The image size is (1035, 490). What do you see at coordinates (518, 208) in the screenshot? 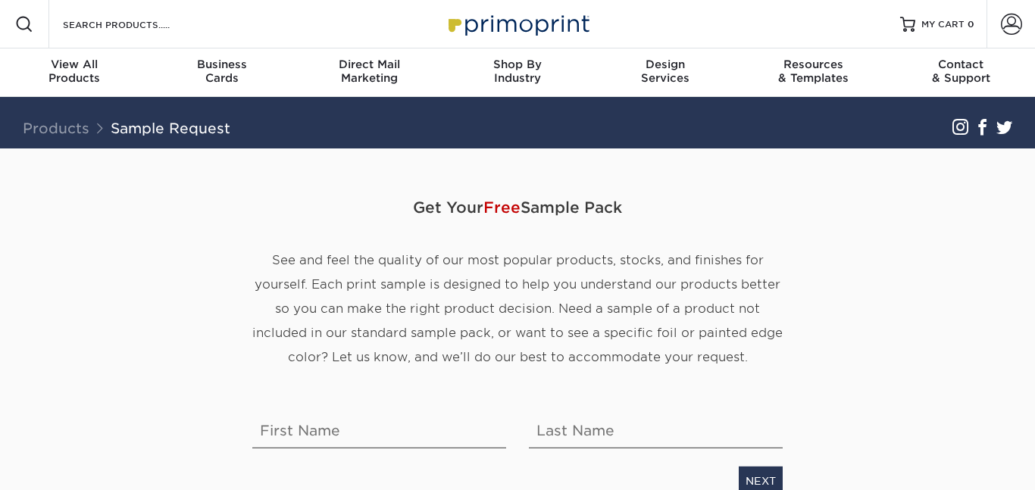
I see `span: Get Your Sample Pack` at bounding box center [518, 208].